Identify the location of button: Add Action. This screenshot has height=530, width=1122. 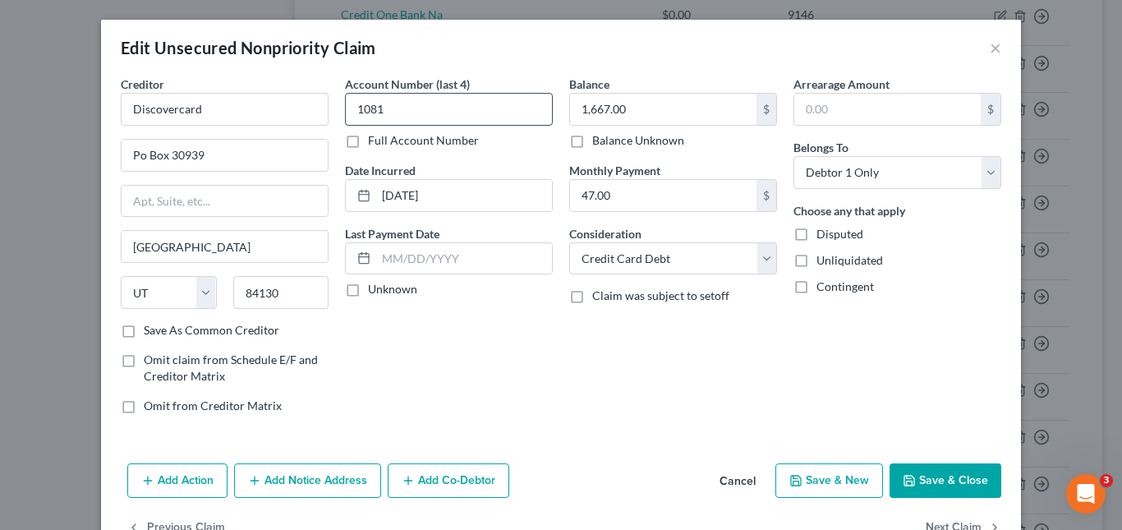
(177, 480).